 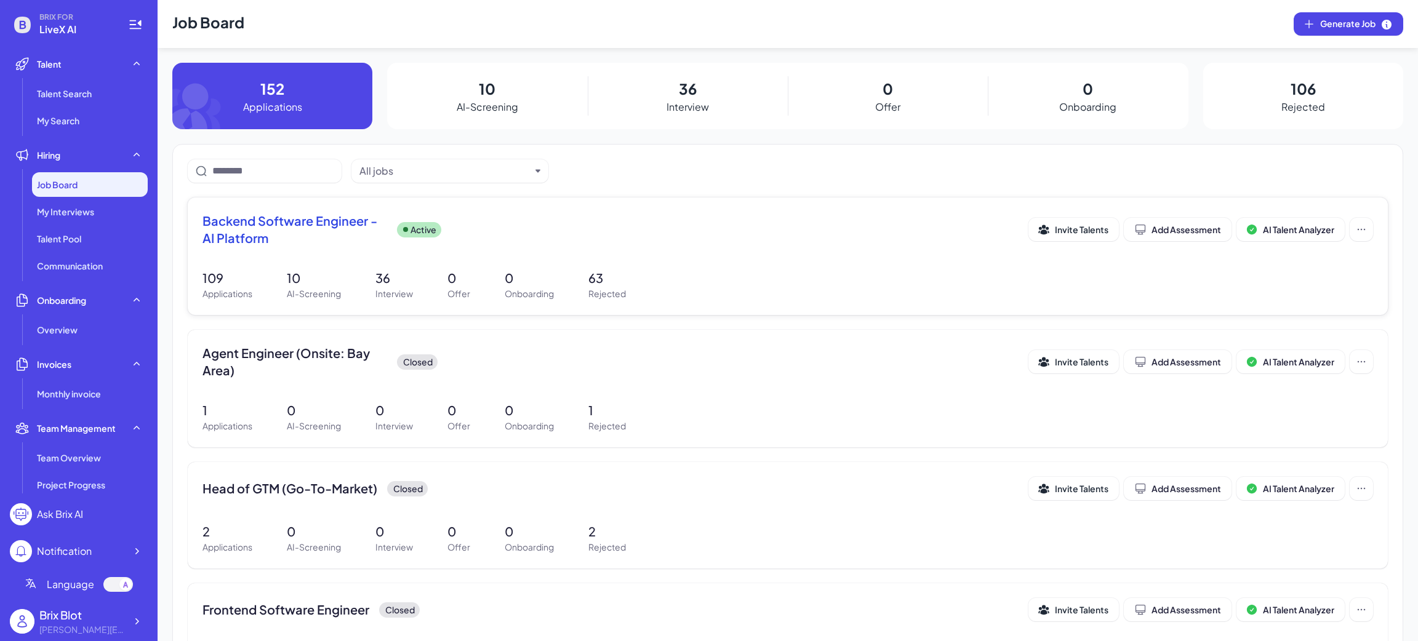 I want to click on span: My Interviews, so click(x=65, y=212).